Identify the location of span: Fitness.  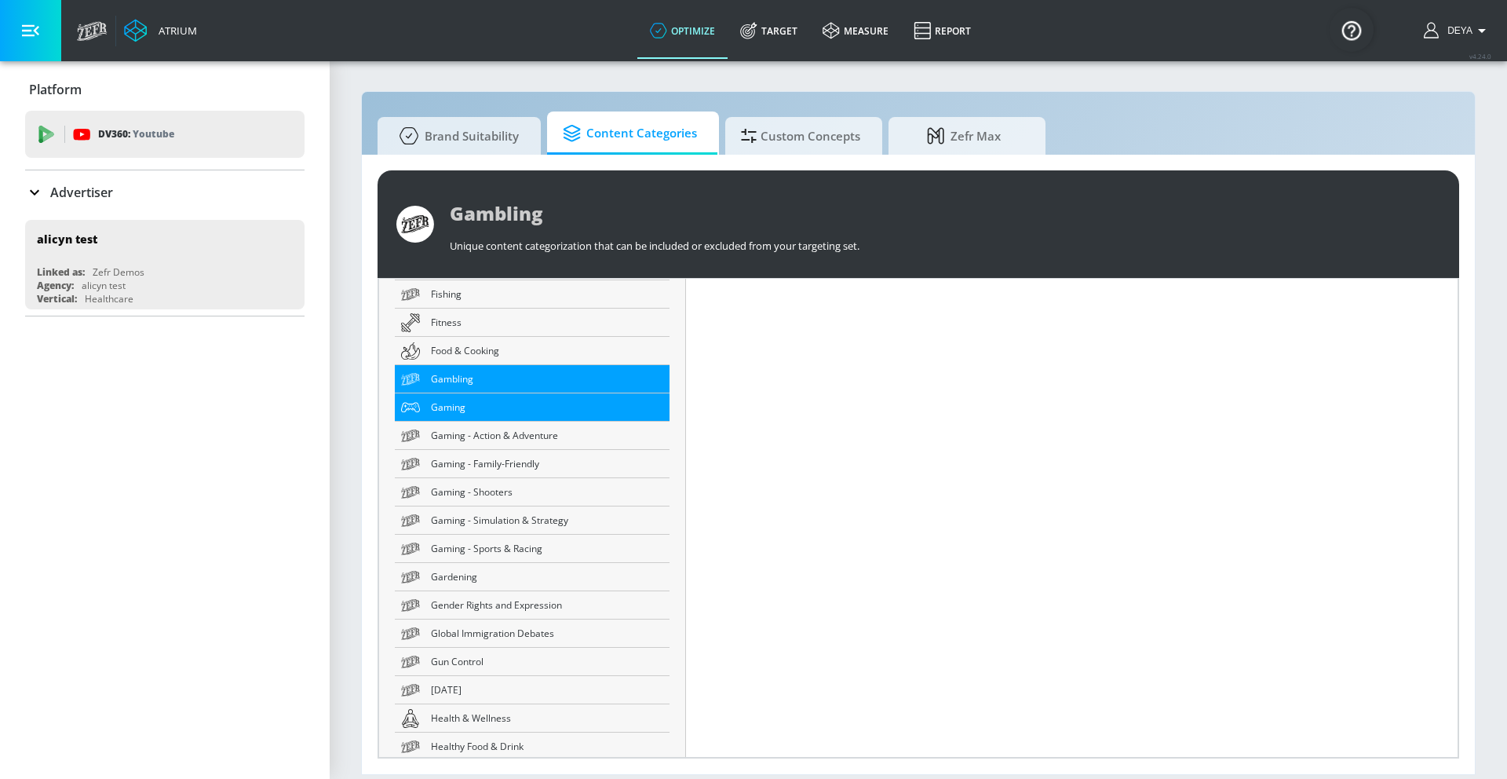
(547, 322).